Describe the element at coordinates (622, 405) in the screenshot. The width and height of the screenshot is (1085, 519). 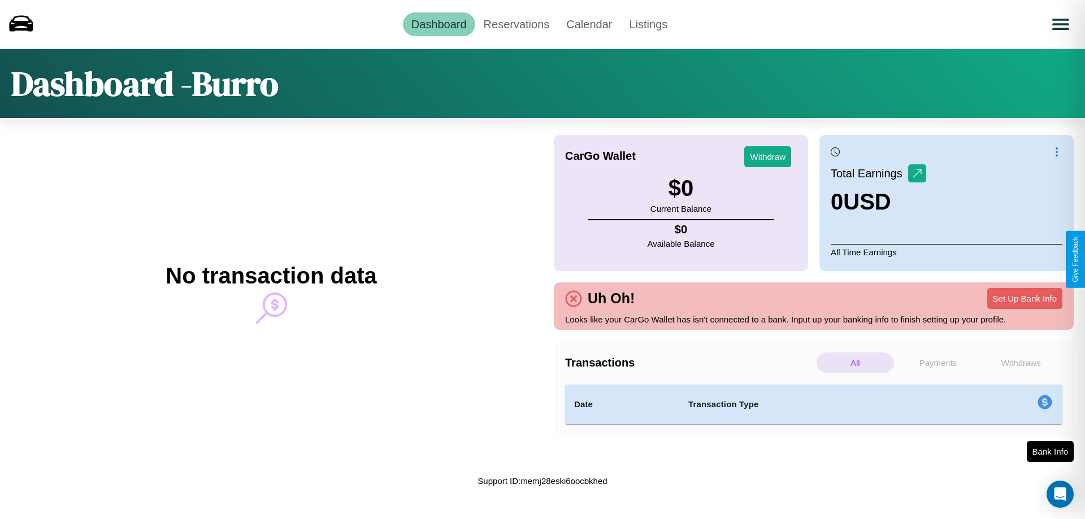
I see `h4: Date` at that location.